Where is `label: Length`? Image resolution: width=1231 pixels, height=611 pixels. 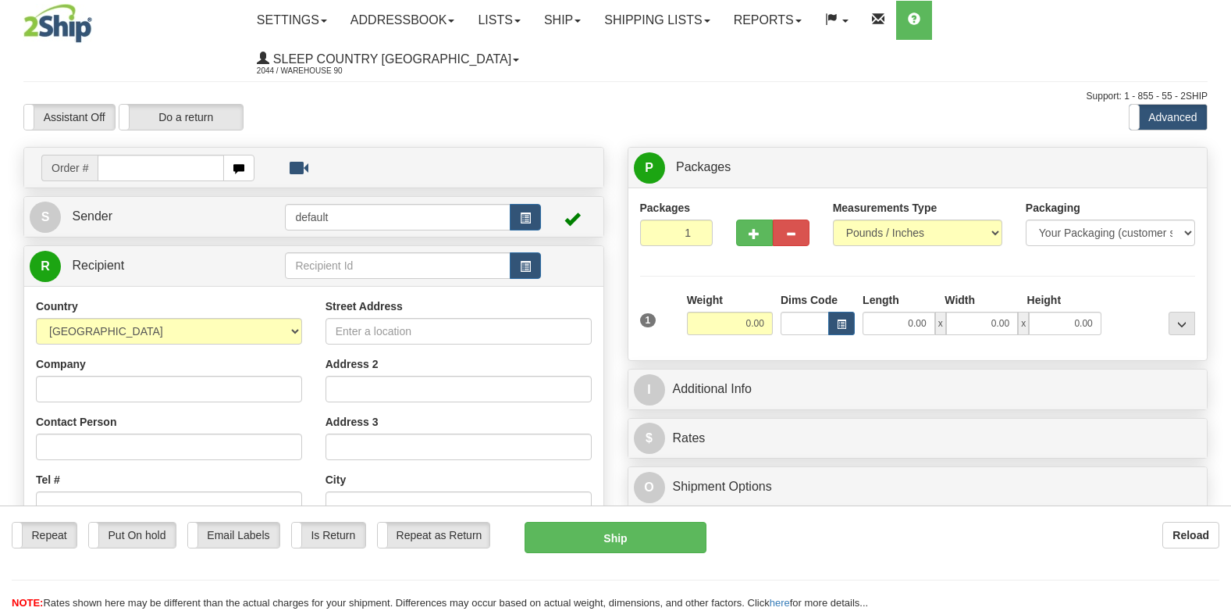
label: Length is located at coordinates (881, 300).